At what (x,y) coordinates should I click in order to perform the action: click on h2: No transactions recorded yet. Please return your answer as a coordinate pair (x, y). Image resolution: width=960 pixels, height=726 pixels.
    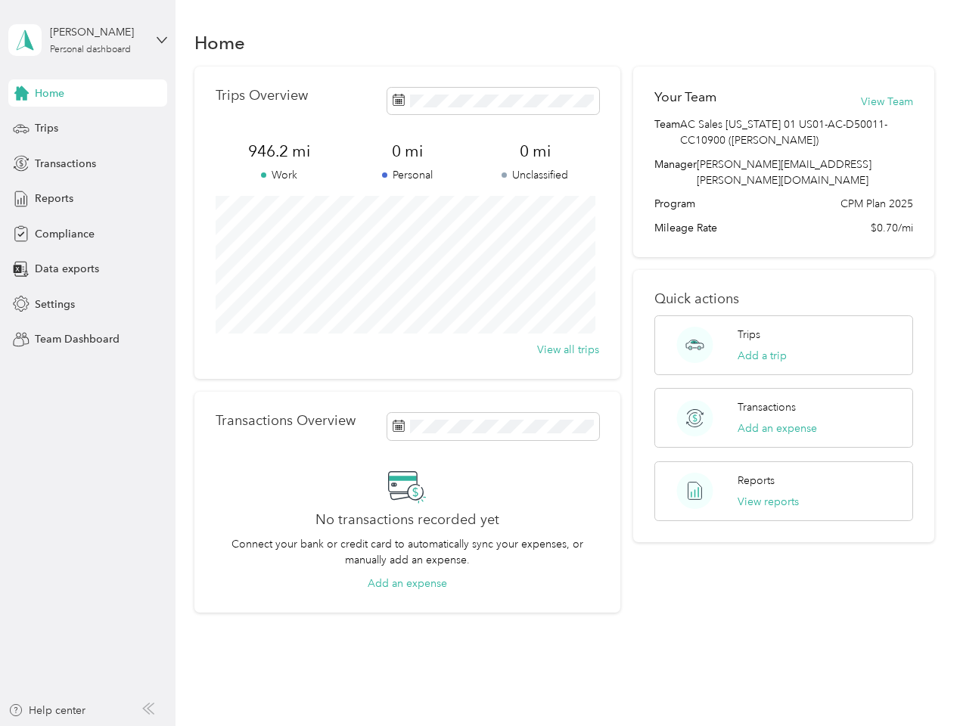
    Looking at the image, I should click on (407, 520).